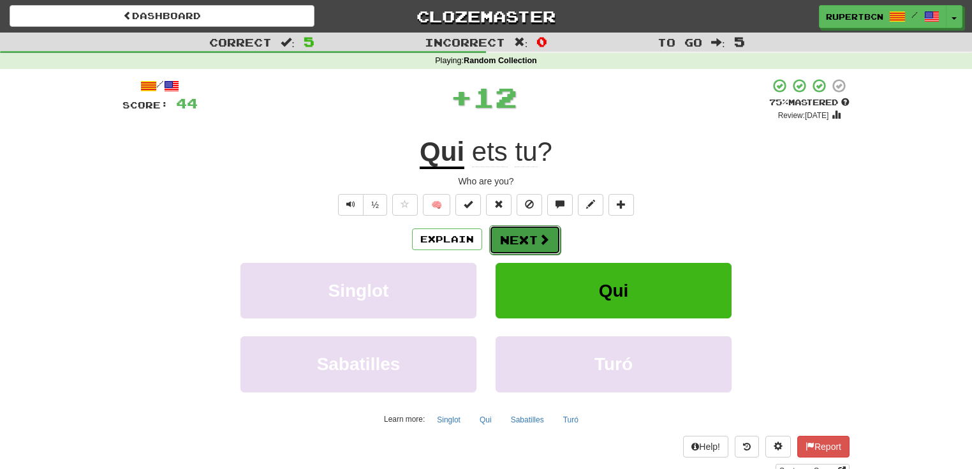 The height and width of the screenshot is (469, 972). What do you see at coordinates (560, 205) in the screenshot?
I see `button: Discuss sentence (alt+u)` at bounding box center [560, 205].